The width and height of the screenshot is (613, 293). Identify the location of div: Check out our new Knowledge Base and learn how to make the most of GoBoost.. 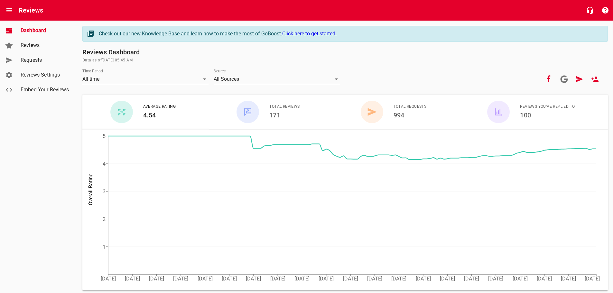
(350, 34).